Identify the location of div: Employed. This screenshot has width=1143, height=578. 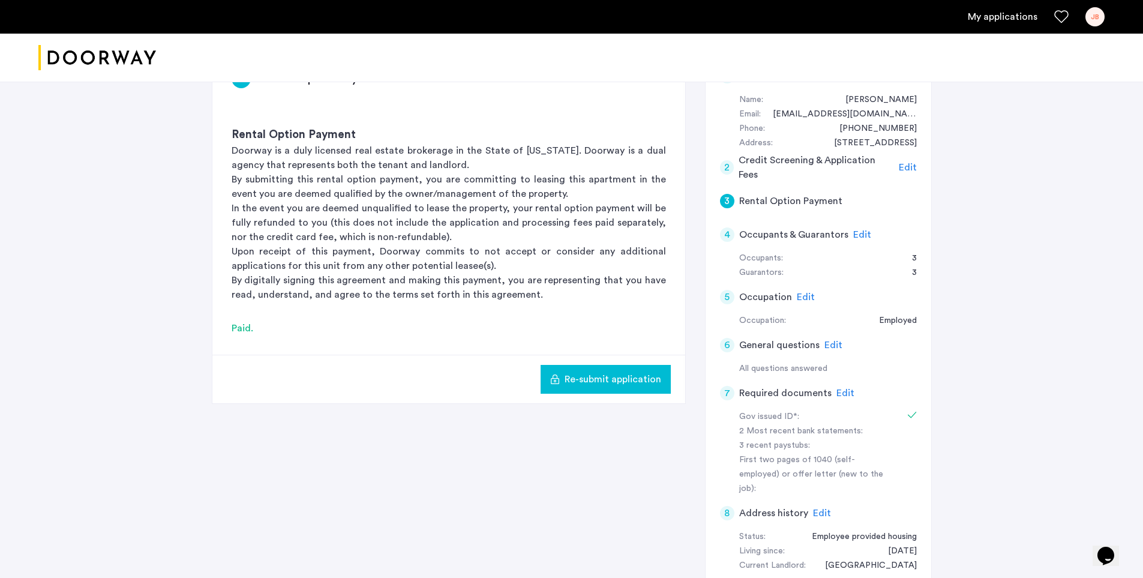
(891, 321).